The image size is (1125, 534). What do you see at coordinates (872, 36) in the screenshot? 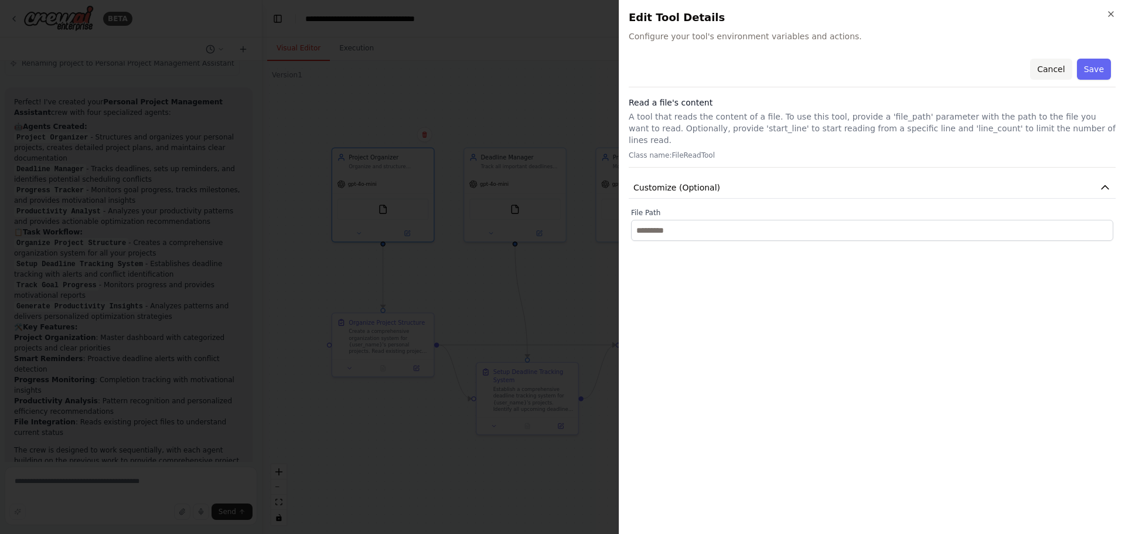
I see `span: Configure your tool's environment variables and actions.` at bounding box center [872, 36].